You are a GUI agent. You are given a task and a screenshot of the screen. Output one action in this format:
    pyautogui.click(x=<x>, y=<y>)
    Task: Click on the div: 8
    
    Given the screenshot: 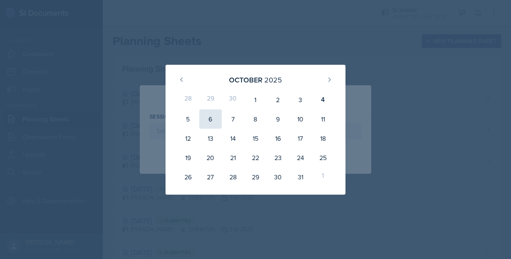 What is the action you would take?
    pyautogui.click(x=256, y=119)
    